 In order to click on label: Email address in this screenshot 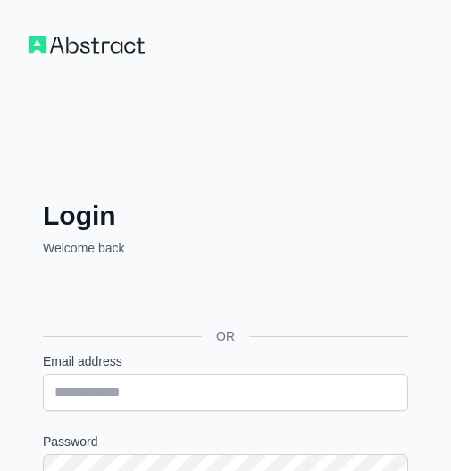, I will do `click(225, 362)`.